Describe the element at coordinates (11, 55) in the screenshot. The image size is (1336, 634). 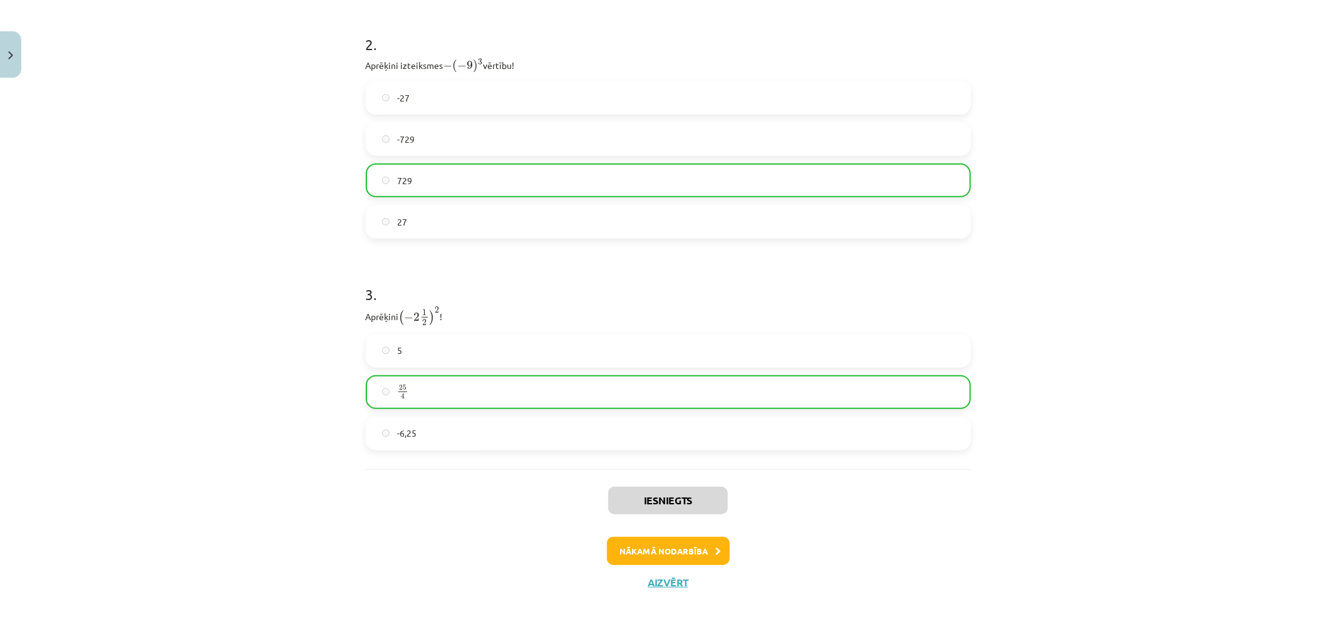
I see `img: icon-close-lesson-0947bae3869378f0d4975bcd49f059093ad1ed9edebbc8119c70593378902aed.svg` at that location.